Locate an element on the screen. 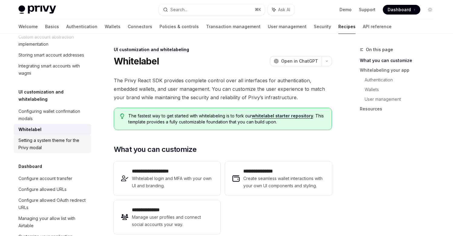 The width and height of the screenshot is (453, 236). span: On this page is located at coordinates (379, 50).